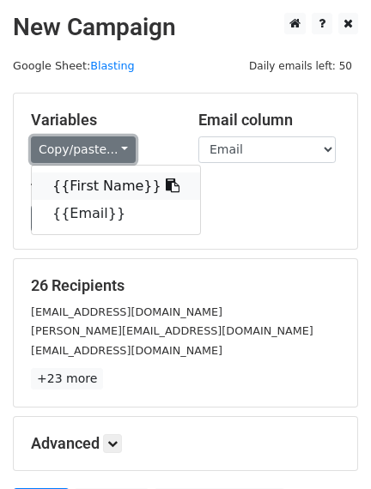 This screenshot has height=489, width=371. I want to click on a: +23 more, so click(67, 378).